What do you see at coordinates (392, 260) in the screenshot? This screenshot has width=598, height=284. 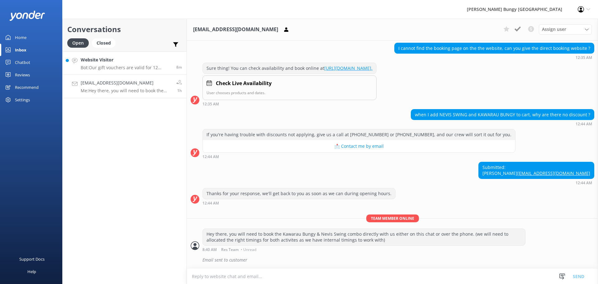 I see `div: 2025-10-11T19:44:19.524` at bounding box center [392, 260].